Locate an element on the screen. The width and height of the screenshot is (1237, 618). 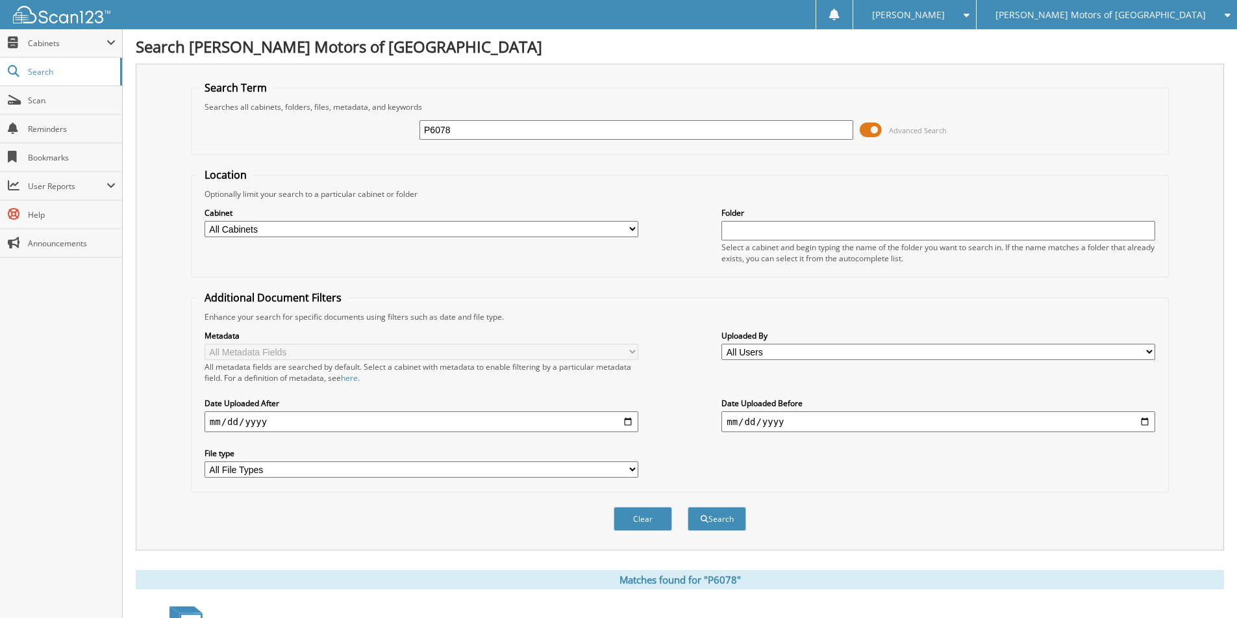
span: Search is located at coordinates (71, 71).